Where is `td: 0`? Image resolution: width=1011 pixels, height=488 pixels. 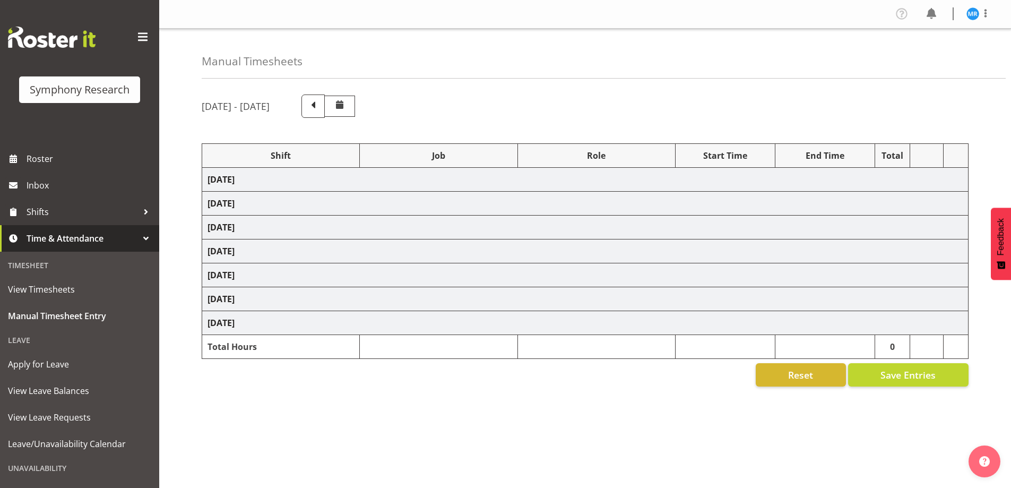 td: 0 is located at coordinates (892, 346).